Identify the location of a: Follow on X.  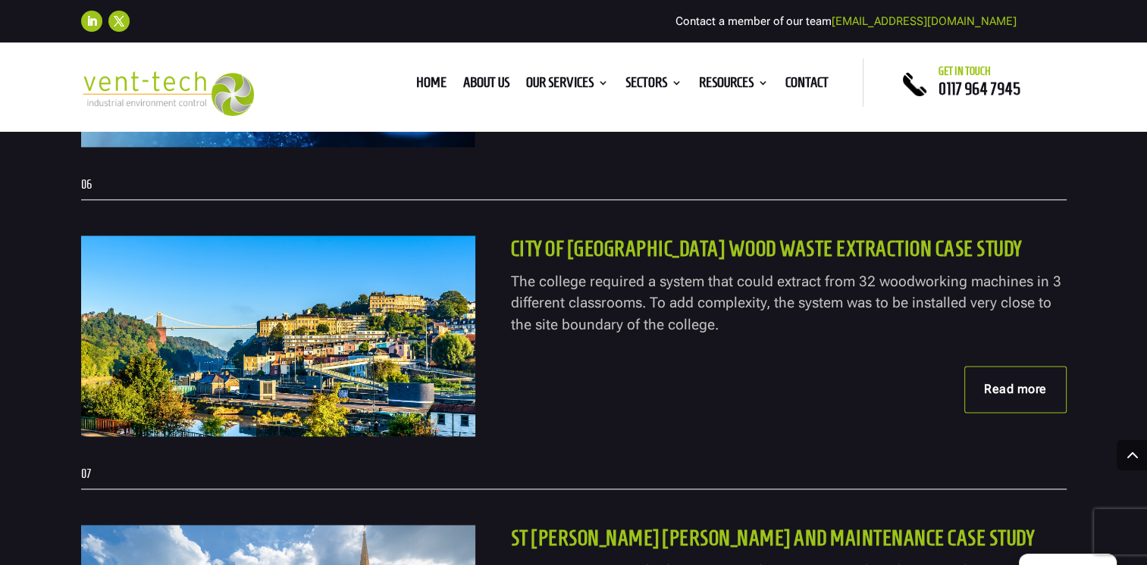
(119, 21).